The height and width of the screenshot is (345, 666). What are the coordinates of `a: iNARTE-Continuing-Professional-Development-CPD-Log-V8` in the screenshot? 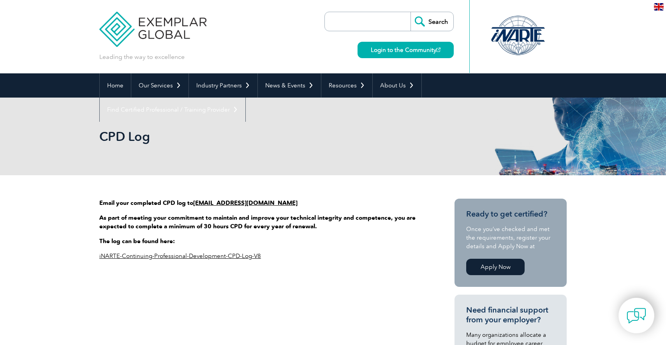 It's located at (180, 256).